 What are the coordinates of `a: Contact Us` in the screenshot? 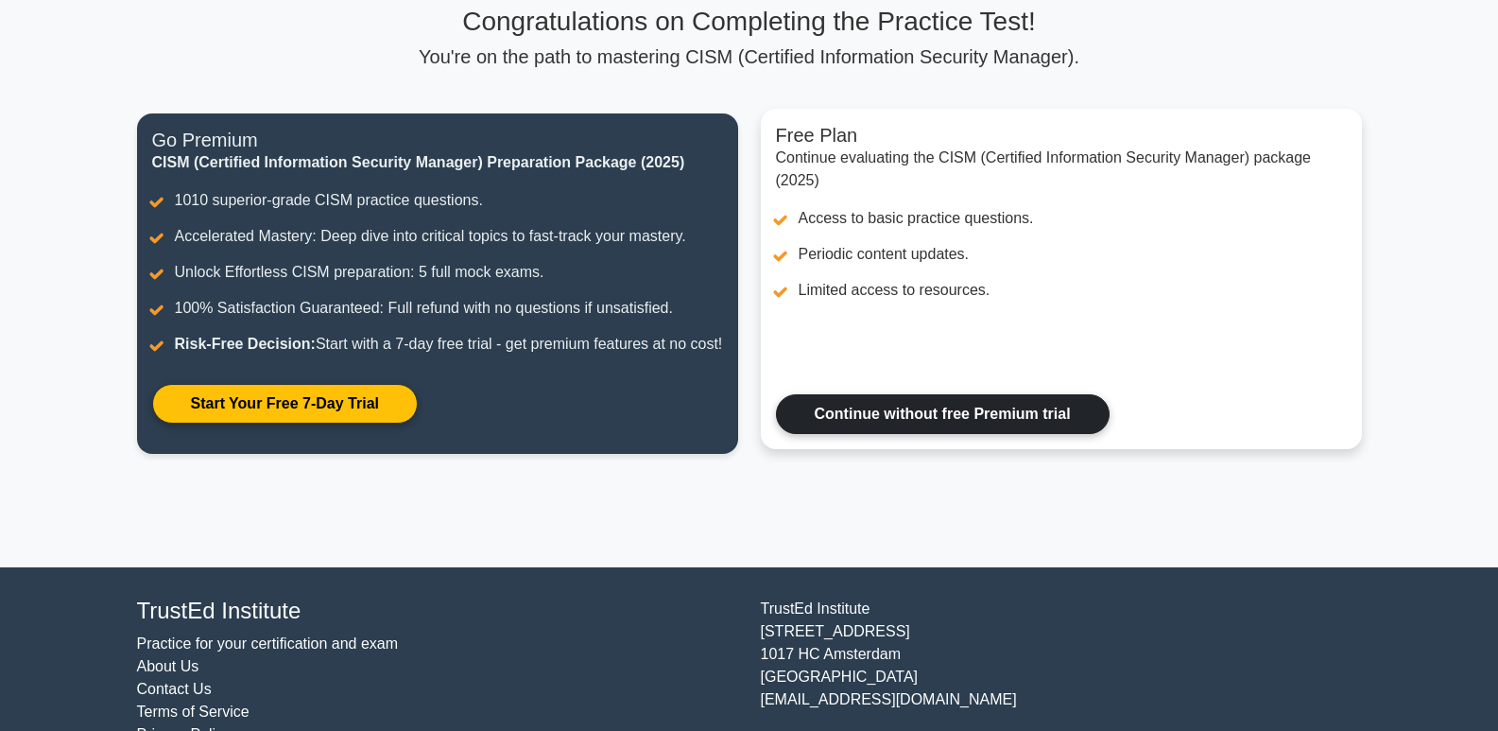 It's located at (174, 688).